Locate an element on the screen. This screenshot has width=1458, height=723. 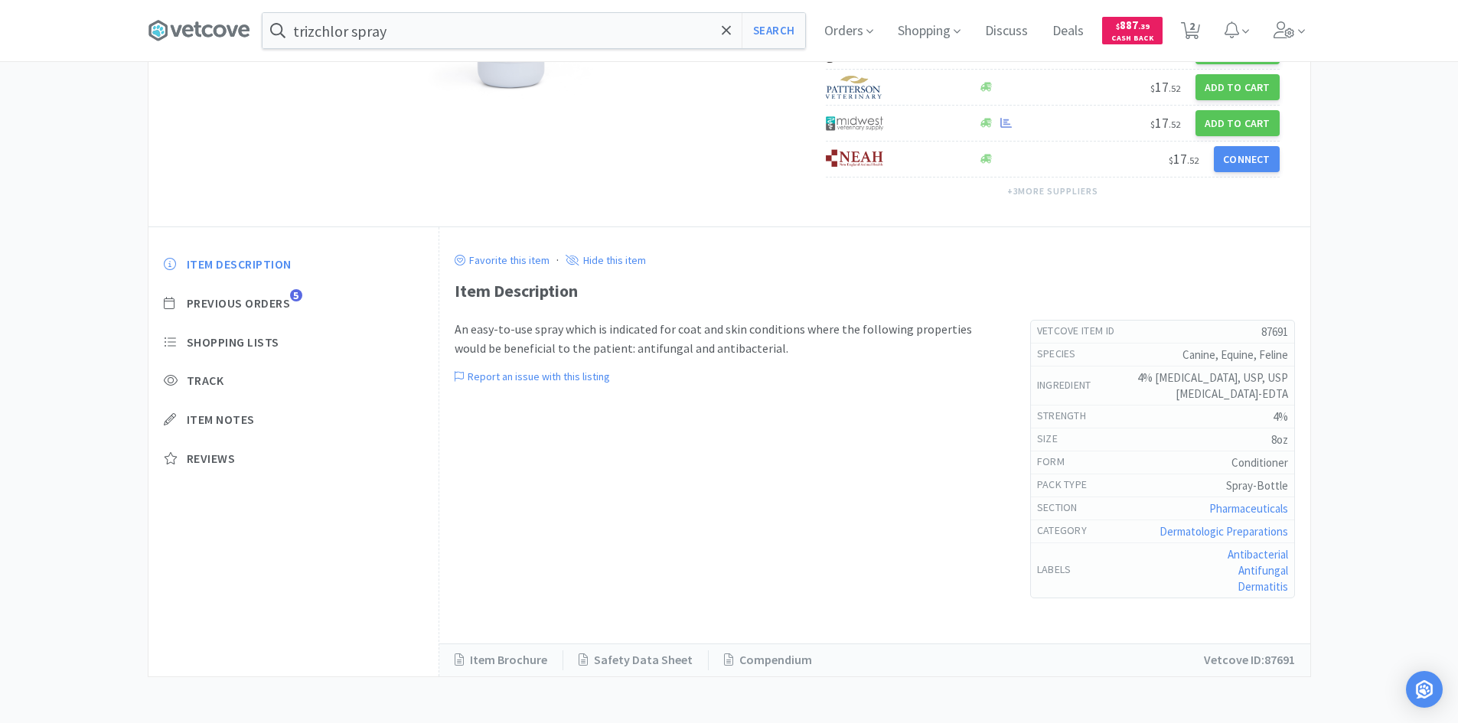
h6: size is located at coordinates (1053, 439).